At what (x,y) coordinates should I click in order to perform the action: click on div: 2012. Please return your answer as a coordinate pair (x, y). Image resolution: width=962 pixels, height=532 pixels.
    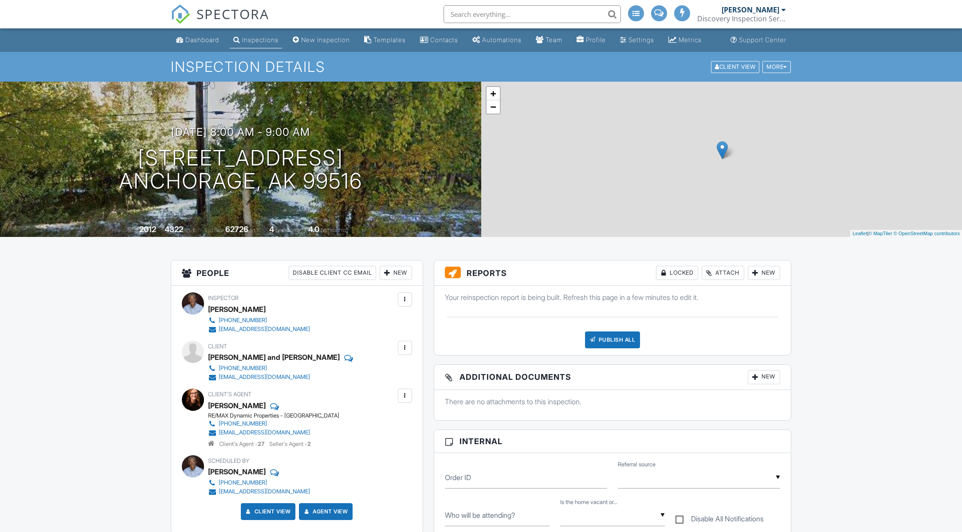
    Looking at the image, I should click on (148, 229).